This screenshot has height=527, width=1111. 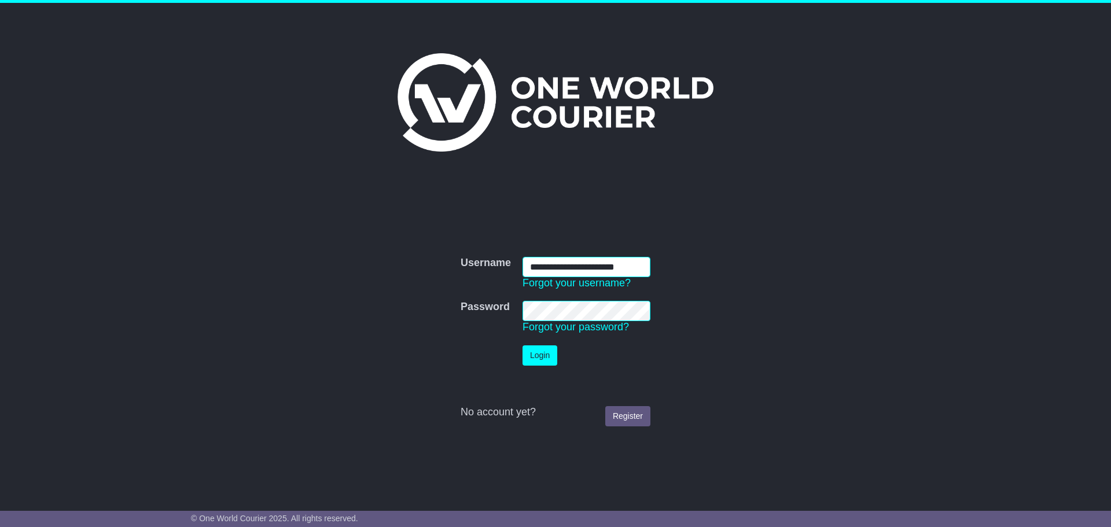 I want to click on a: Forgot your username?, so click(x=576, y=283).